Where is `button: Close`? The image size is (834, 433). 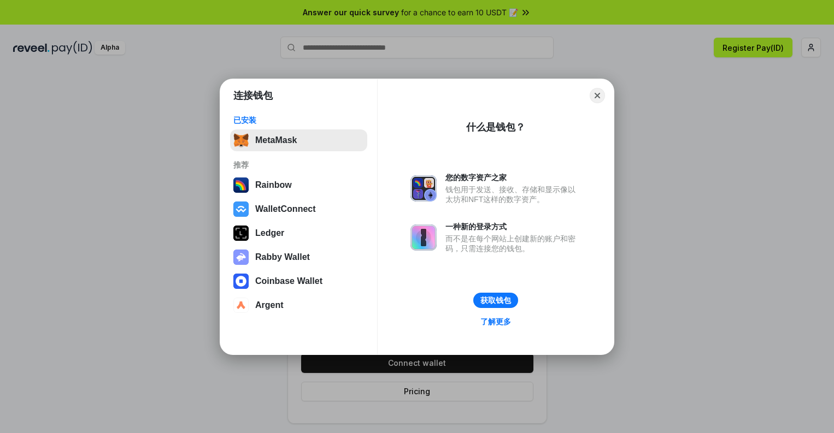
button: Close is located at coordinates (597, 96).